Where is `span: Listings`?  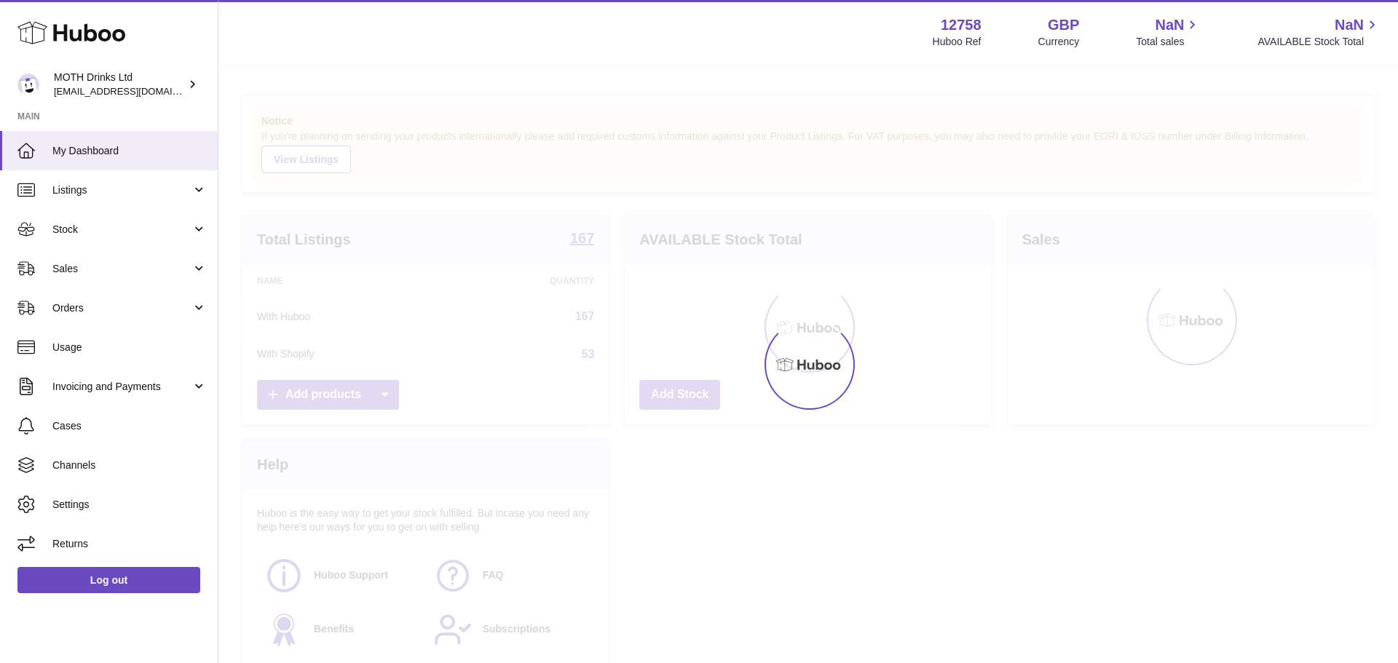
span: Listings is located at coordinates (122, 190).